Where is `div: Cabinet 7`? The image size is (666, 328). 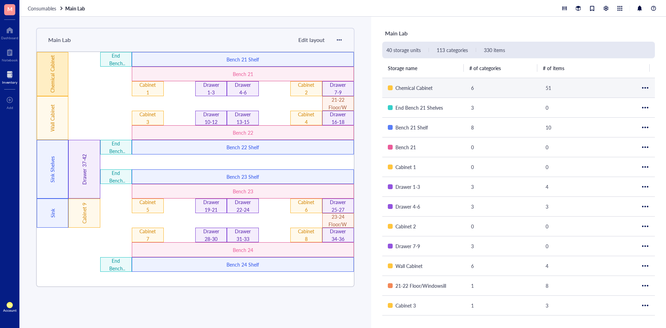 div: Cabinet 7 is located at coordinates (148, 235).